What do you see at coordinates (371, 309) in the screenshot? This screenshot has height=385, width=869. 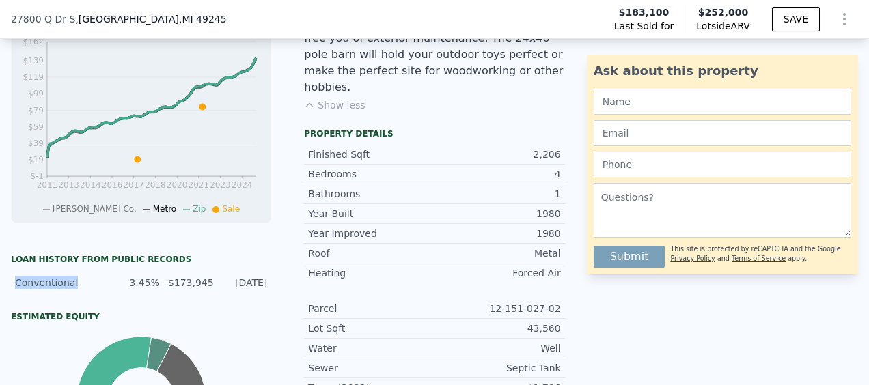 I see `div: Parcel` at bounding box center [371, 309].